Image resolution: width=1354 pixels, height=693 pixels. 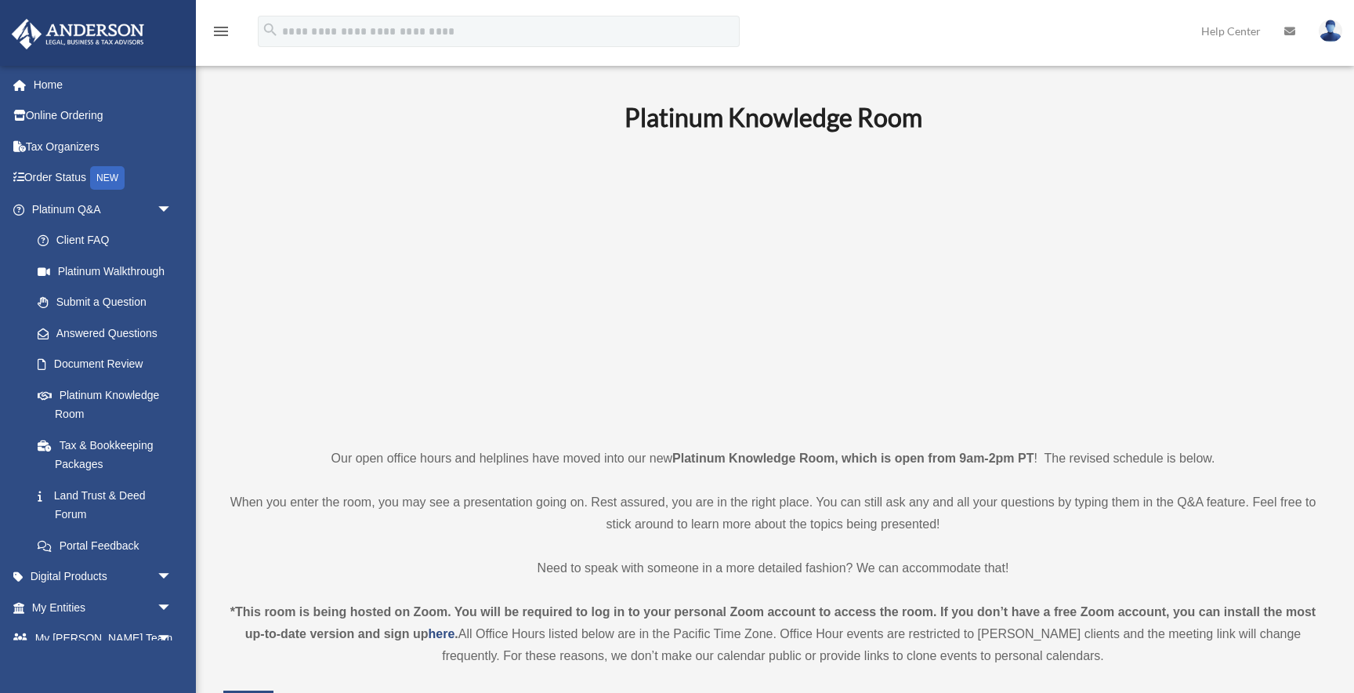 What do you see at coordinates (109, 271) in the screenshot?
I see `a: Platinum Walkthrough` at bounding box center [109, 271].